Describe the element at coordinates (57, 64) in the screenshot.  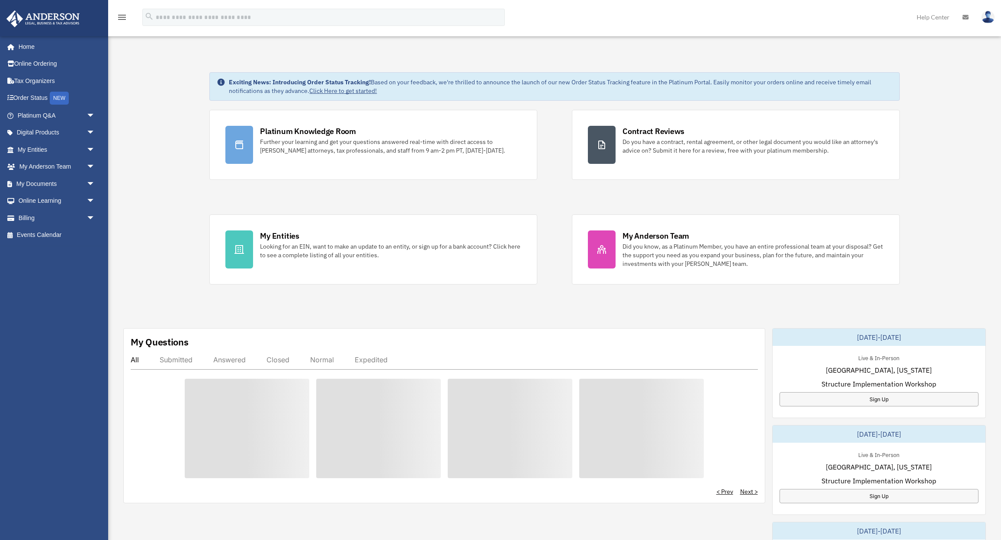
I see `a: Online Ordering` at that location.